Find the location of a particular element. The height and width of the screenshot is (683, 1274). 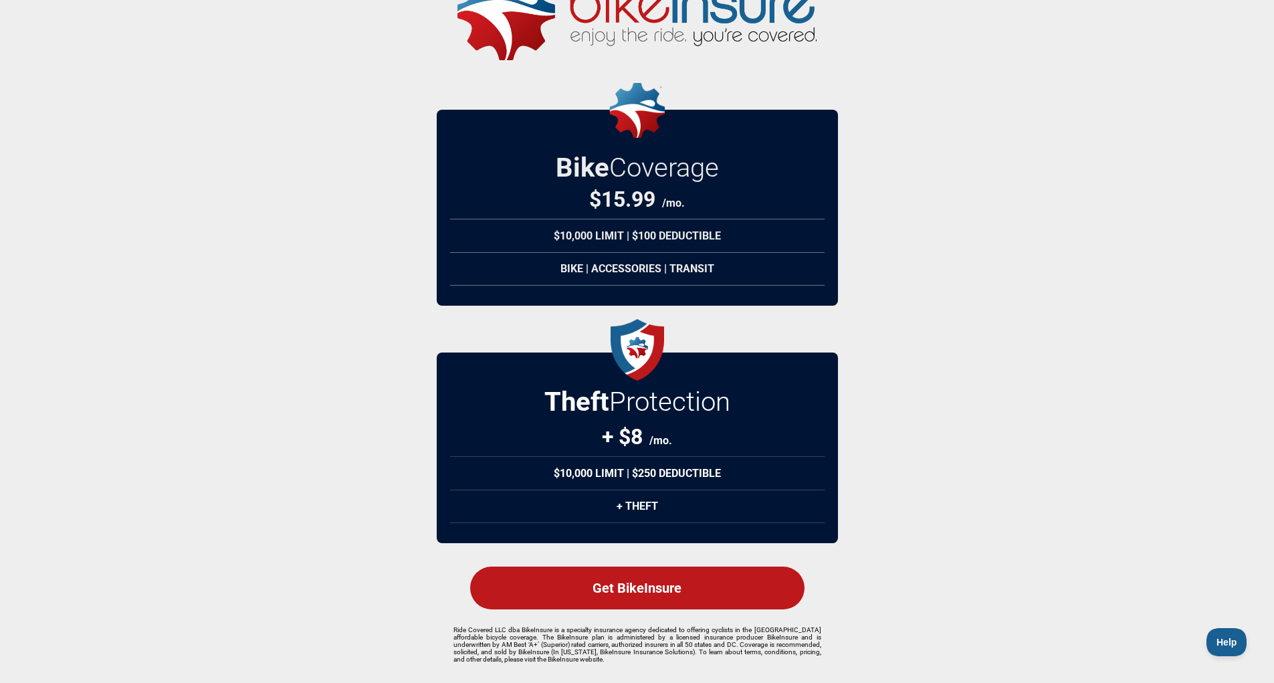

div: + $8 is located at coordinates (637, 437).